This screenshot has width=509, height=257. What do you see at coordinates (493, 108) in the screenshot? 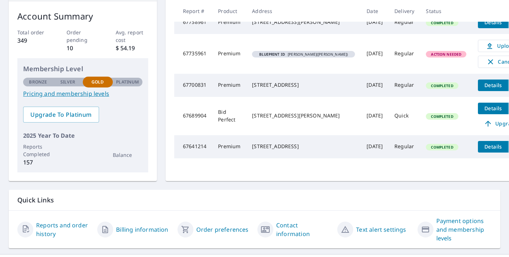
I see `button: detailsBtn-67689904` at bounding box center [493, 108].